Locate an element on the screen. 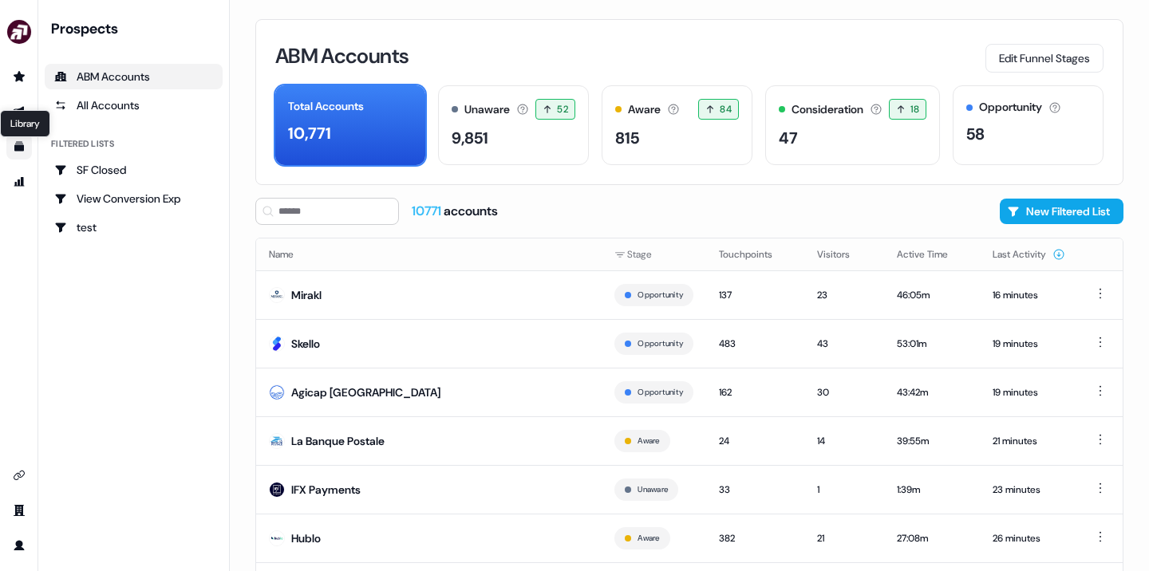 This screenshot has width=1149, height=571. div: La Banque Postale is located at coordinates (338, 441).